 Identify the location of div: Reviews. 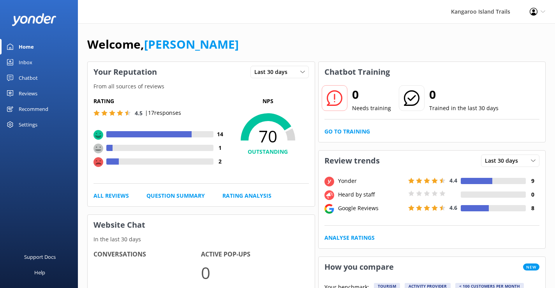
(28, 93).